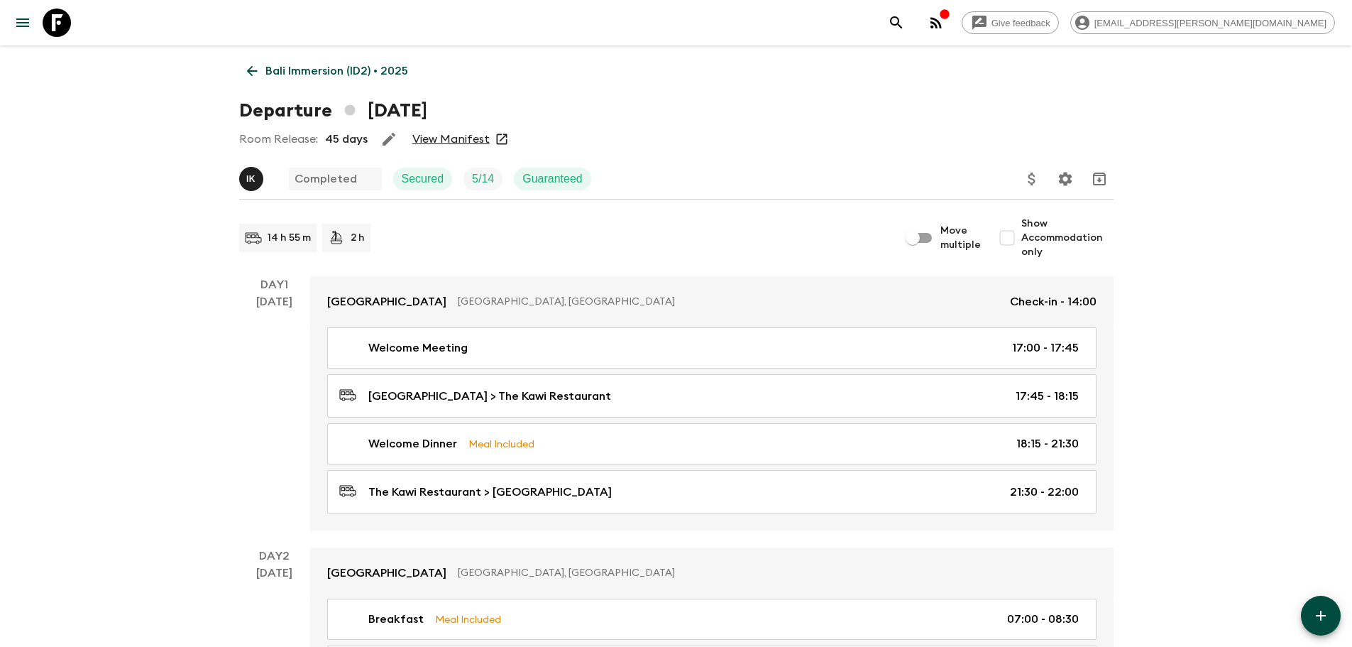 Image resolution: width=1352 pixels, height=647 pixels. Describe the element at coordinates (396, 619) in the screenshot. I see `p: Breakfast` at that location.